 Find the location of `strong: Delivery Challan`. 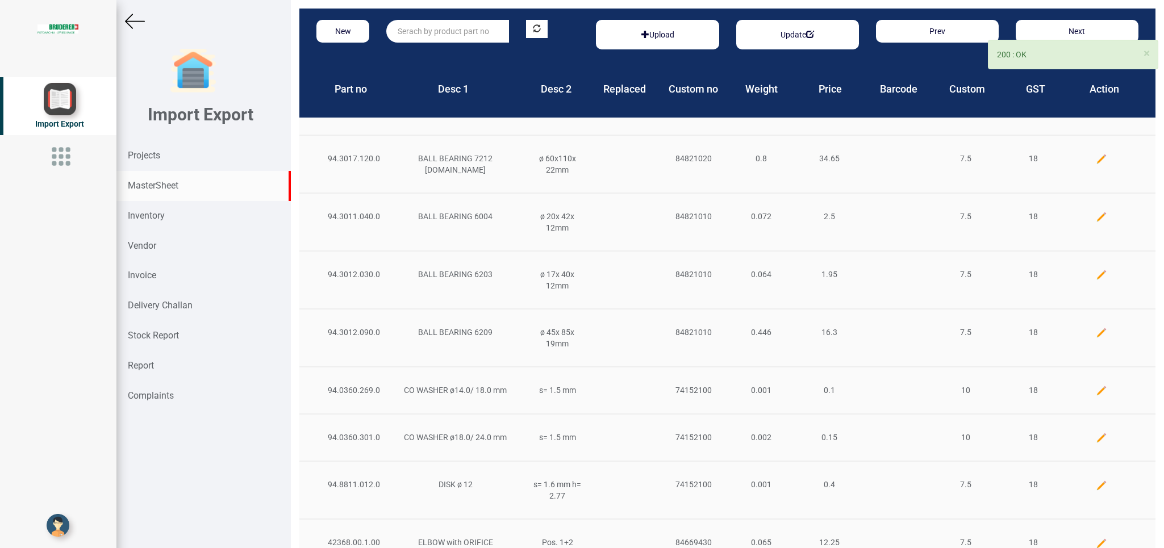

strong: Delivery Challan is located at coordinates (160, 305).